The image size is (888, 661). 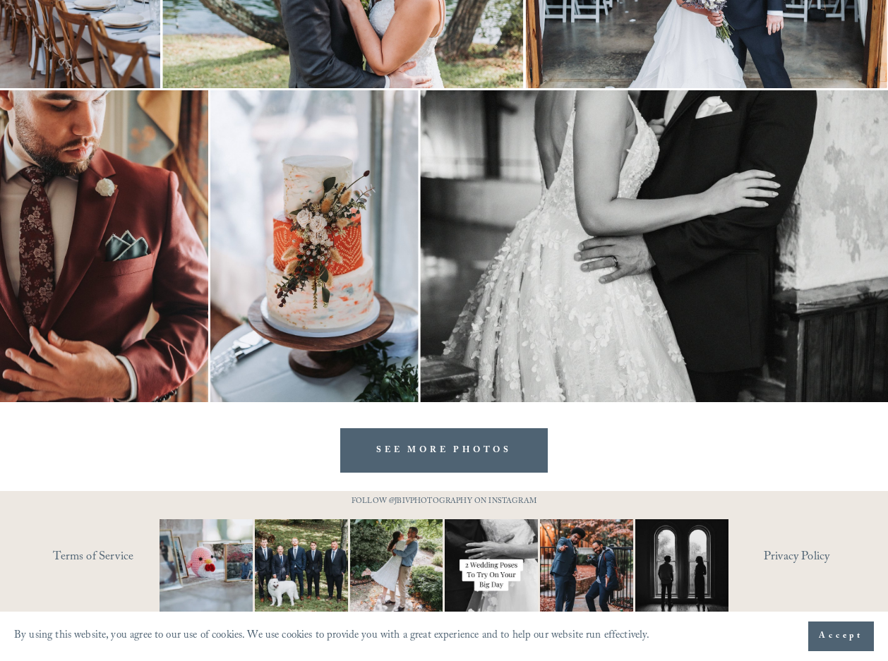 I want to click on p: FOLLOW @JBIVPHOTOGRAPHY ON INSTAGRAM, so click(x=444, y=502).